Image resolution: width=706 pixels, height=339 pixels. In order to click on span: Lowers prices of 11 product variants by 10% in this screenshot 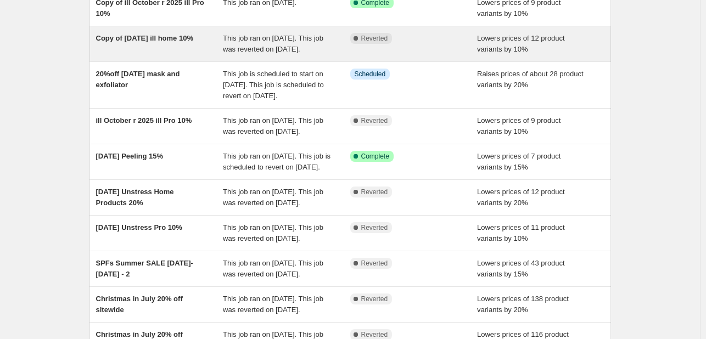, I will do `click(521, 233)`.